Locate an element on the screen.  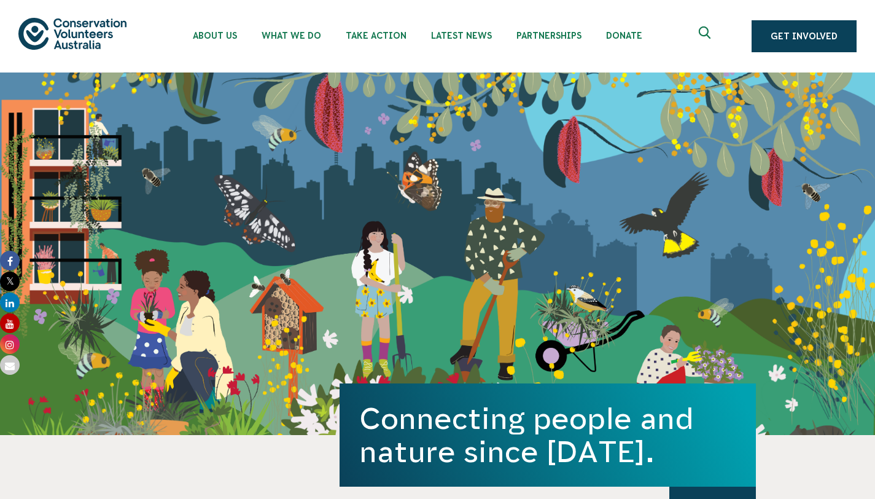
a: Get Involved is located at coordinates (804, 36).